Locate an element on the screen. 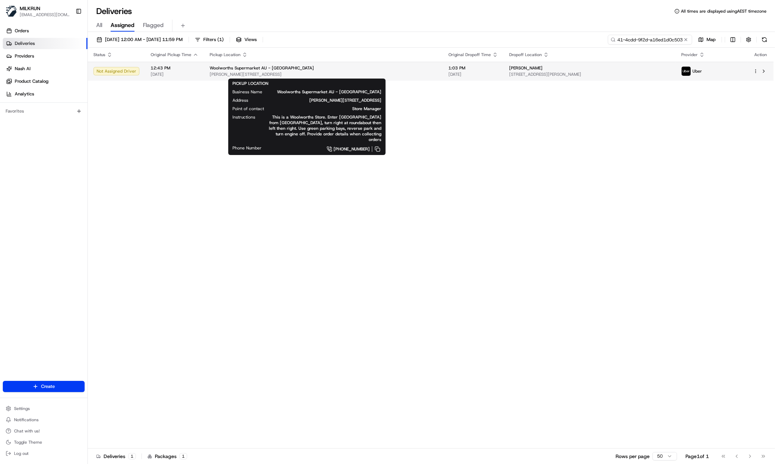  span: All is located at coordinates (99, 25).